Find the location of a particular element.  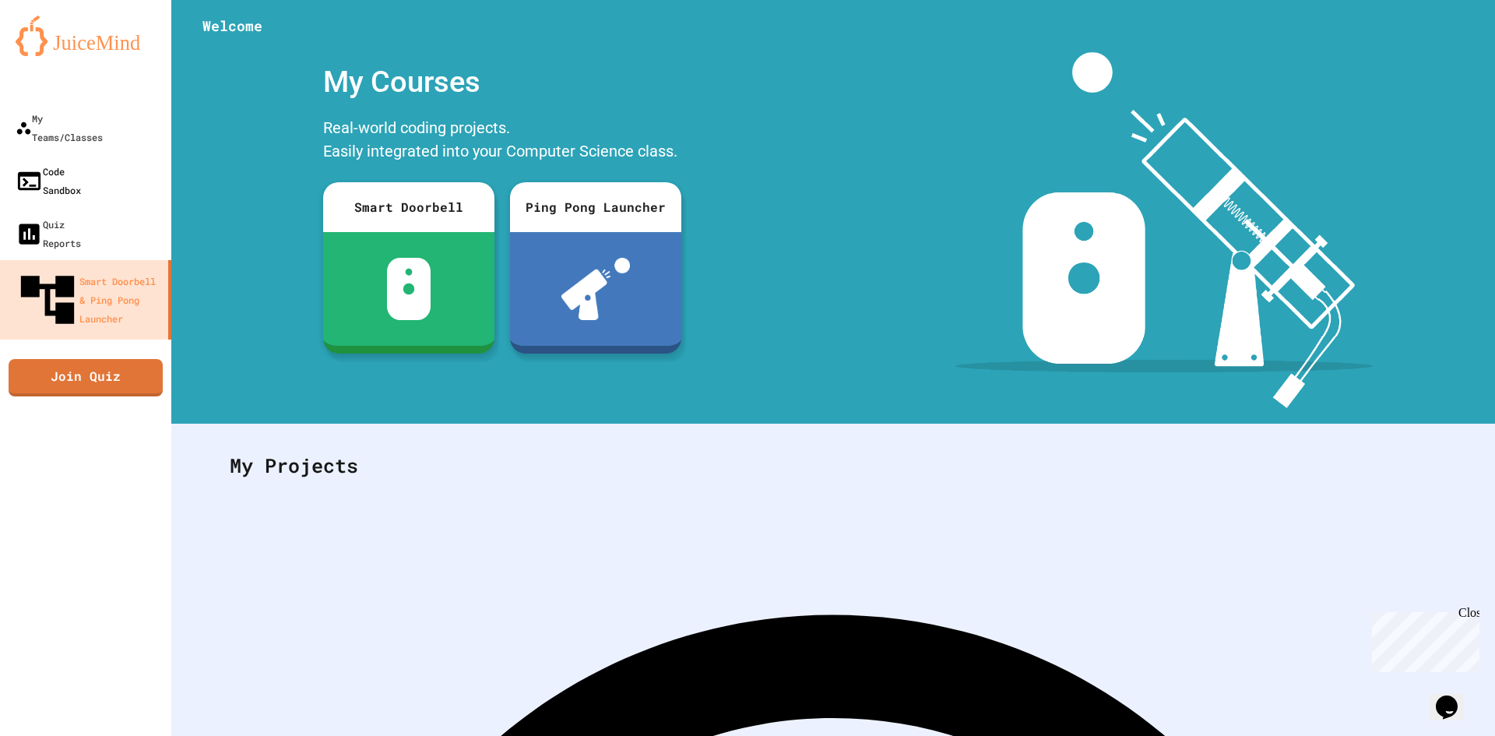

div: Code Sandbox is located at coordinates (48, 181).